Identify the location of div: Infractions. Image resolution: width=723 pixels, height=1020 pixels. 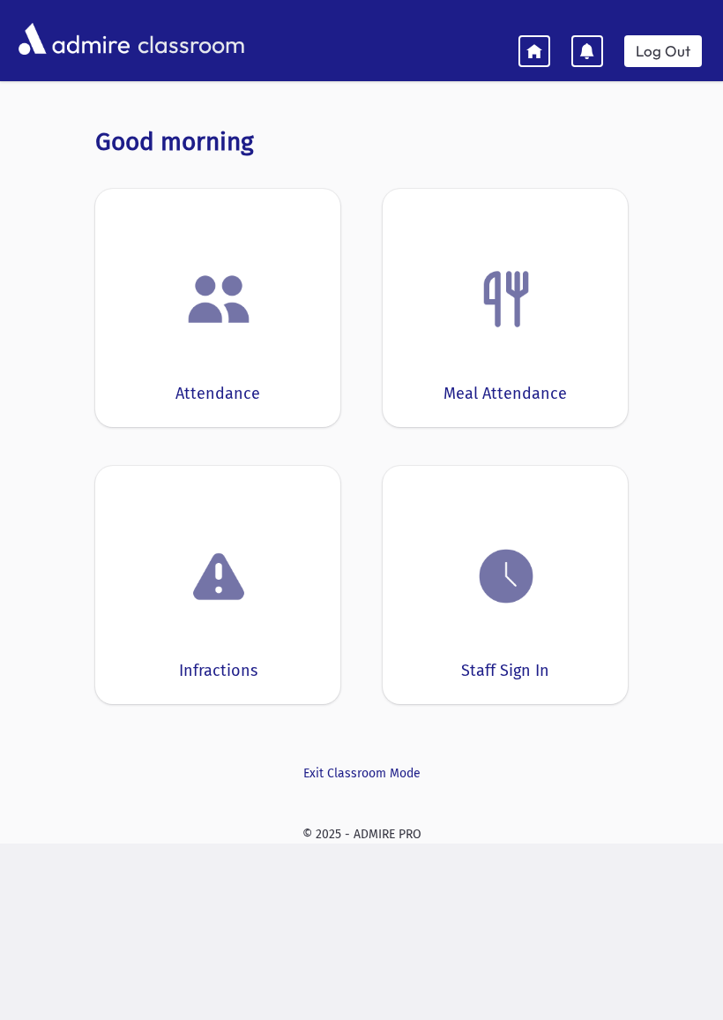
(218, 671).